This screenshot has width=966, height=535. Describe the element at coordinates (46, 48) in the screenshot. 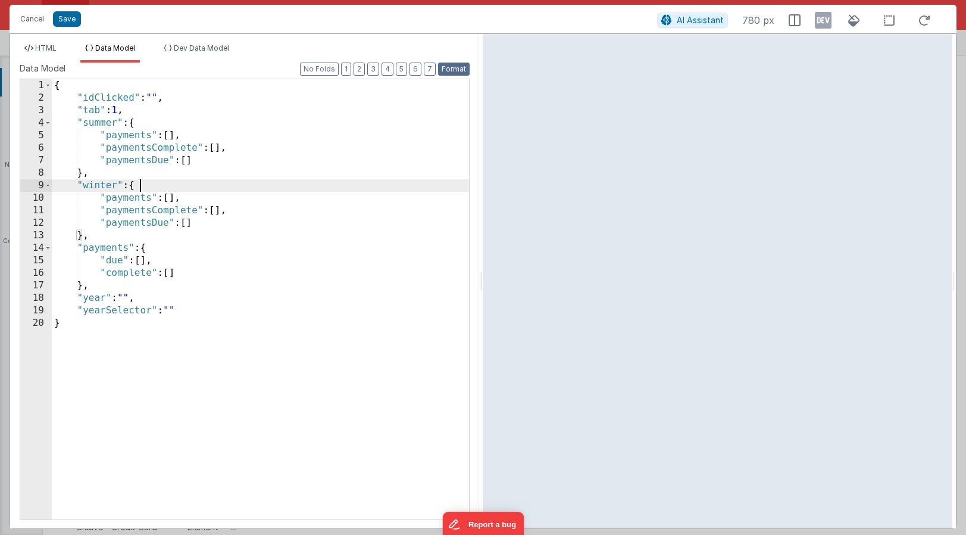

I see `span: HTML` at that location.